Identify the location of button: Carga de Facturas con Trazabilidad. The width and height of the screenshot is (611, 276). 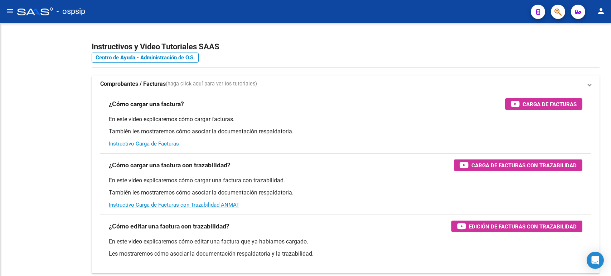
(518, 165).